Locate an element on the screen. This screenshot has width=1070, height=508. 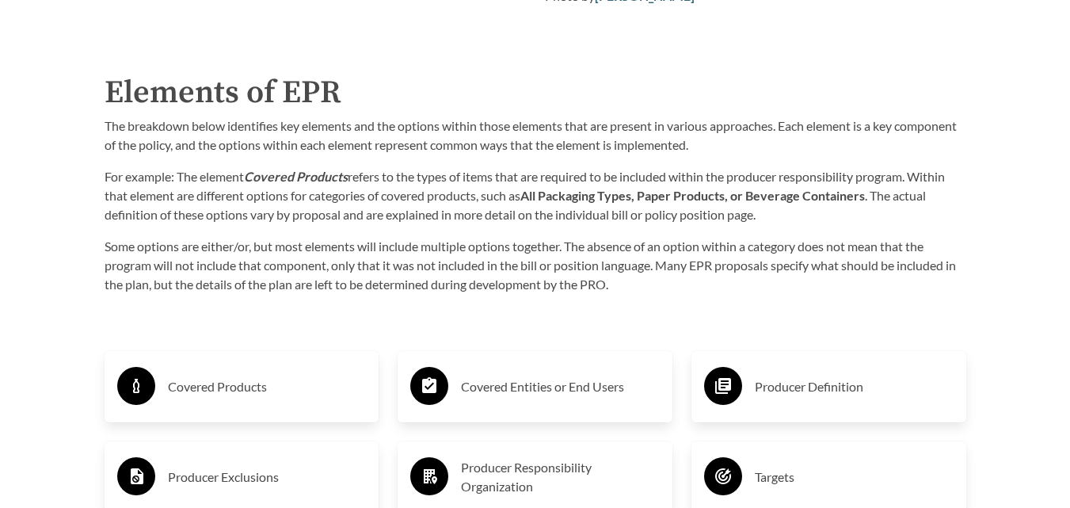
p: For example: The element refers to the types of items that are required to be included within the... is located at coordinates (535, 196).